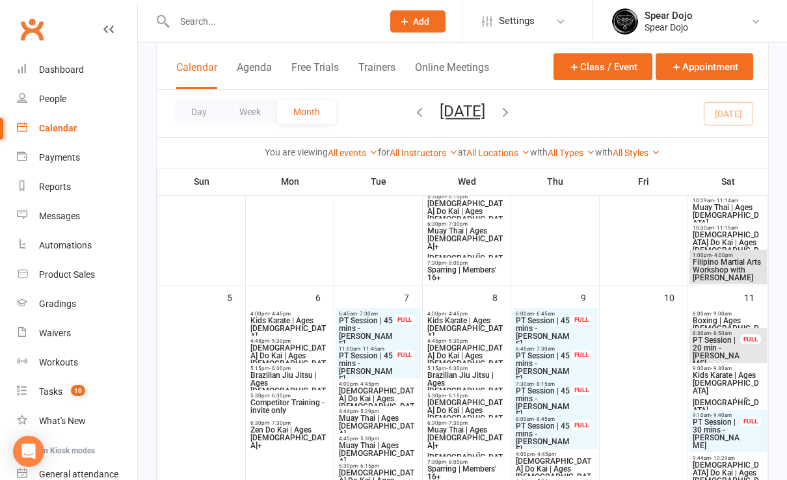 Image resolution: width=787 pixels, height=480 pixels. I want to click on span: 7:30am, so click(543, 384).